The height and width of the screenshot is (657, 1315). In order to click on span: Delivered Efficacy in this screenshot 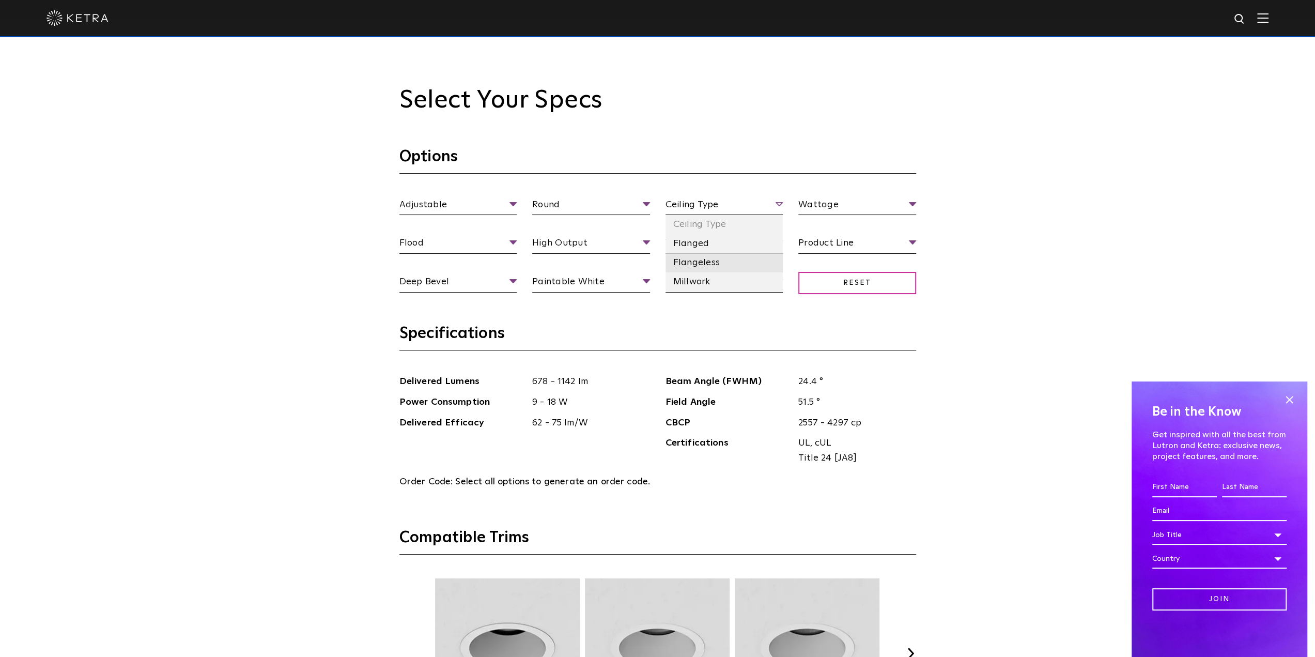, I will do `click(462, 423)`.